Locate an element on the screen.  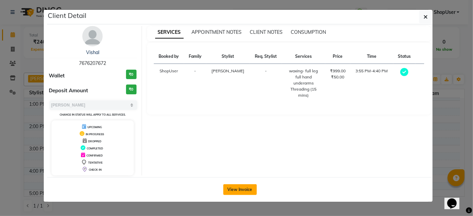
td: ShopUser is located at coordinates (169, 83).